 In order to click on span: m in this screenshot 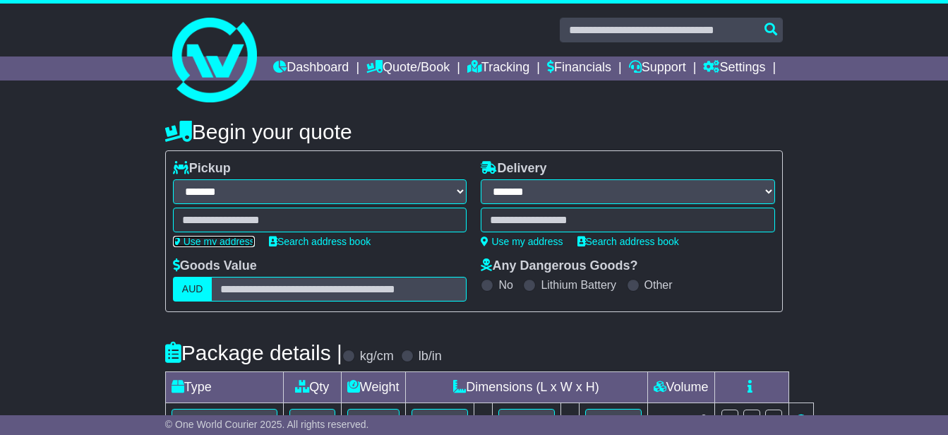, I will do `click(698, 421)`.